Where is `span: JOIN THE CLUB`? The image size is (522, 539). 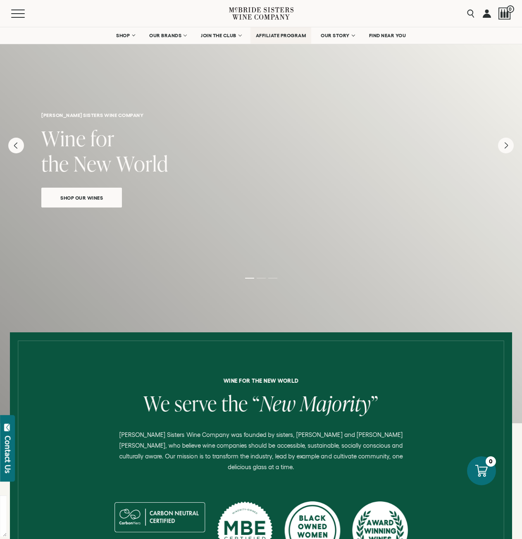
span: JOIN THE CLUB is located at coordinates (219, 36).